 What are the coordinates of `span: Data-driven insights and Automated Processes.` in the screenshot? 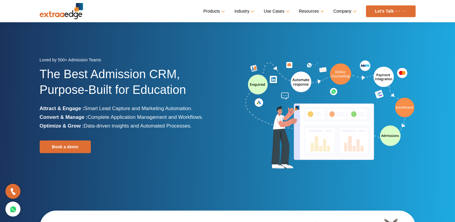 It's located at (138, 126).